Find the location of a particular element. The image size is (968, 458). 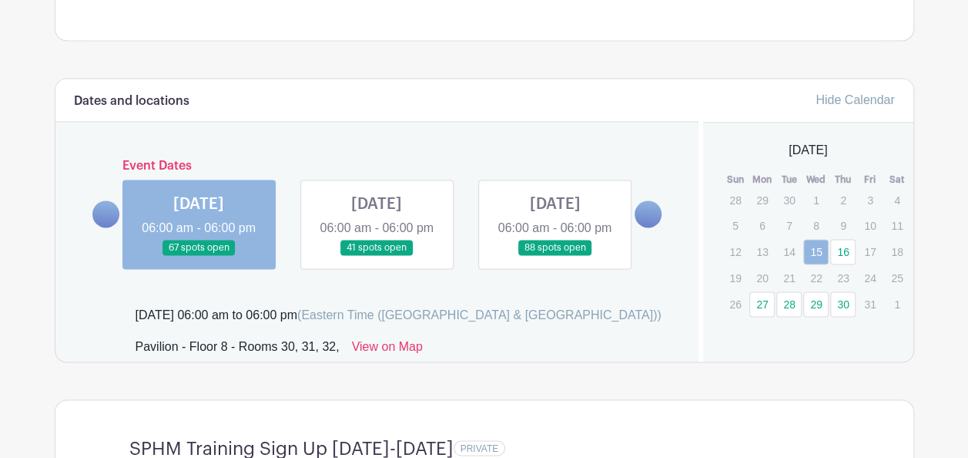

p: 6 is located at coordinates (762, 225).